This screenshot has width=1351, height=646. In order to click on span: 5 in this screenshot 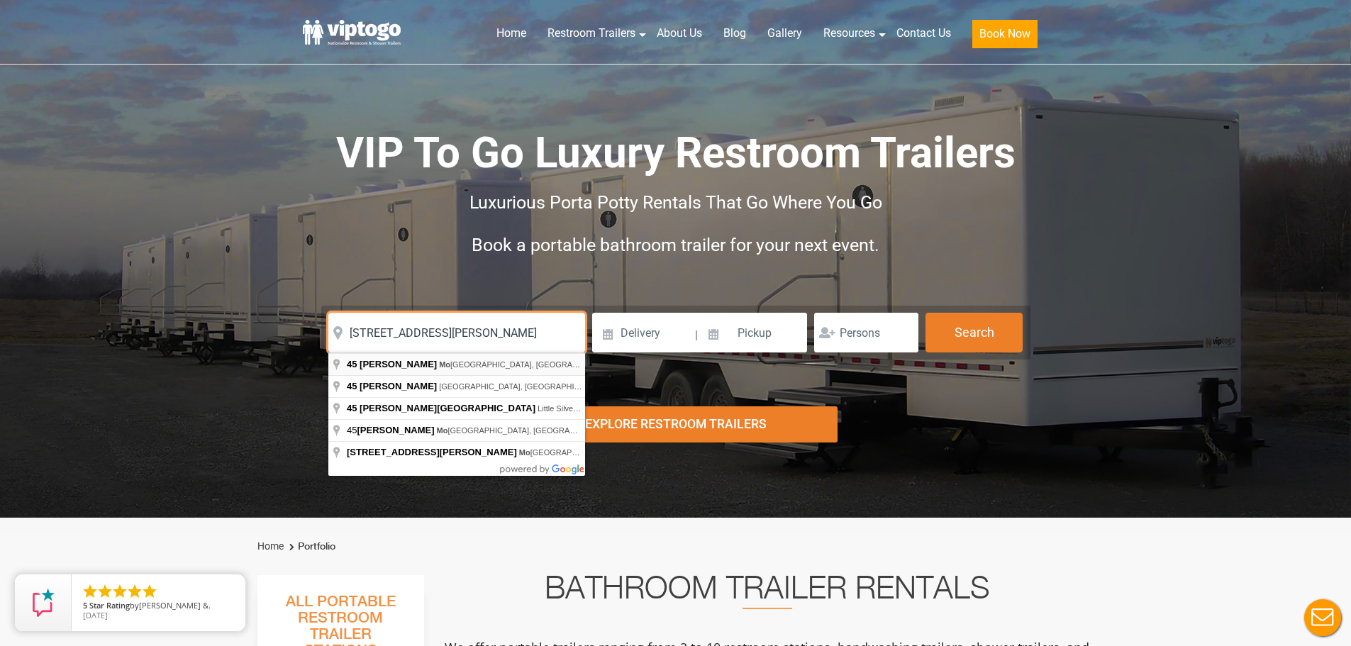, I will do `click(85, 605)`.